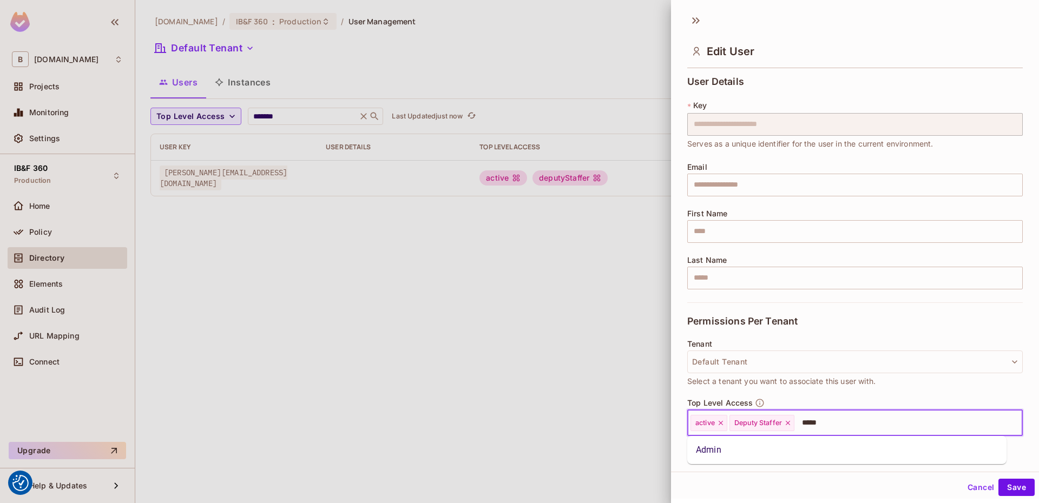 The height and width of the screenshot is (503, 1039). What do you see at coordinates (847, 450) in the screenshot?
I see `li: Admin` at bounding box center [847, 450].